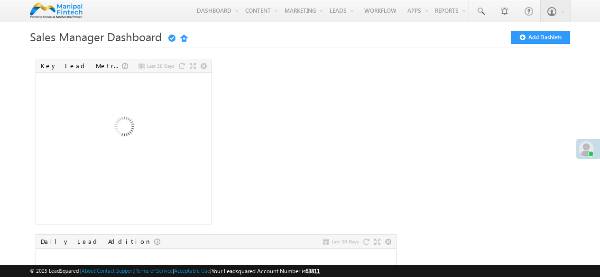  I want to click on span: Your Leadsquared Account Number is, so click(265, 271).